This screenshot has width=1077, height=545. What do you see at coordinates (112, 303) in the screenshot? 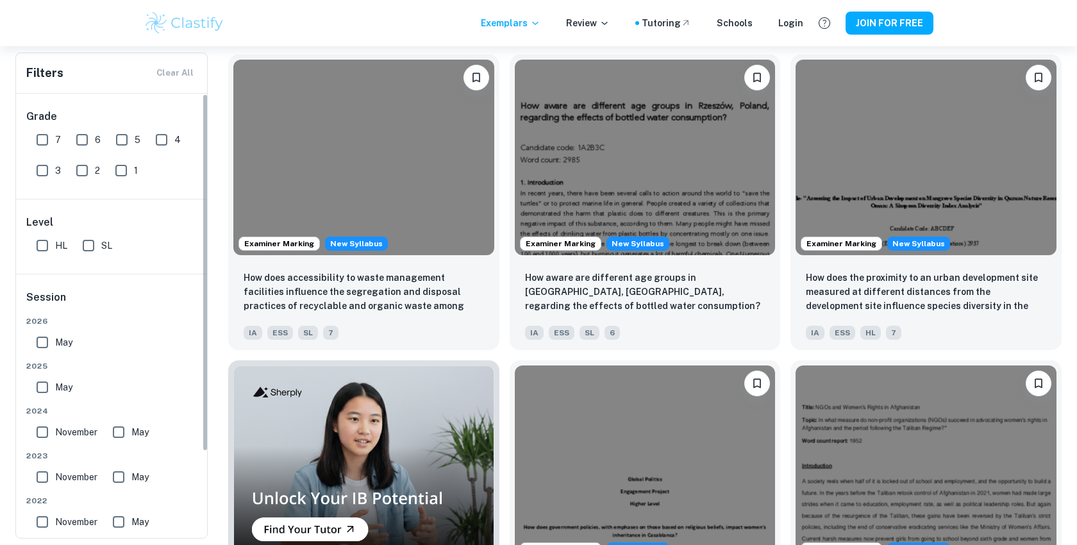
I see `h6: Session` at bounding box center [112, 303].